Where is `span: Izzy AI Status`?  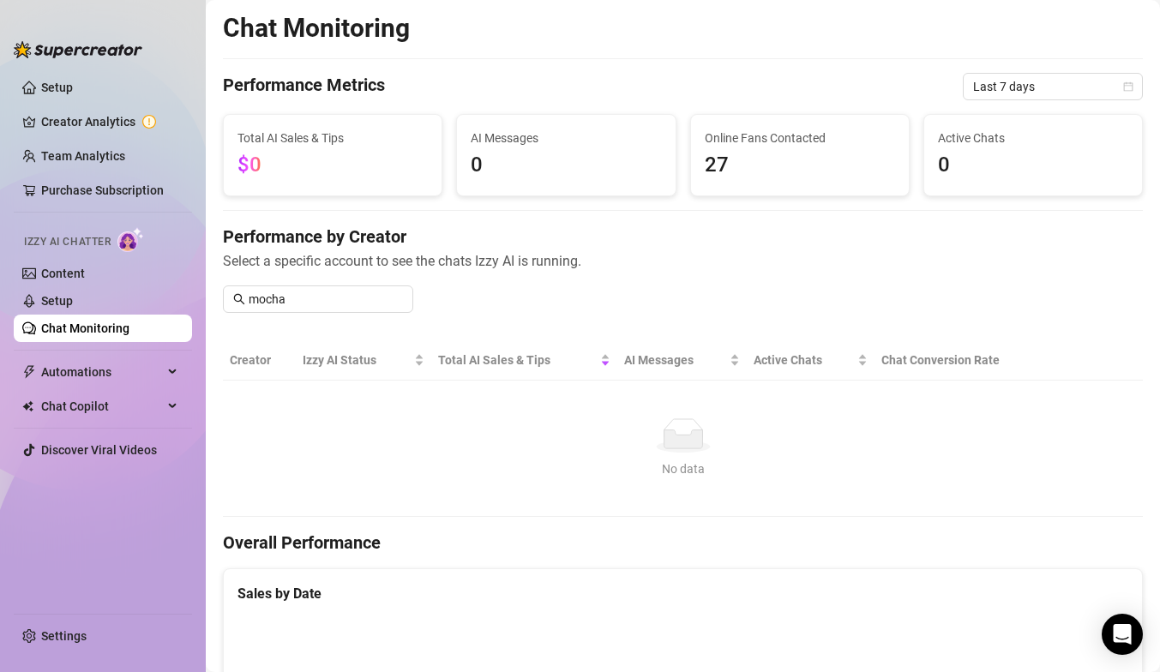 span: Izzy AI Status is located at coordinates (356, 360).